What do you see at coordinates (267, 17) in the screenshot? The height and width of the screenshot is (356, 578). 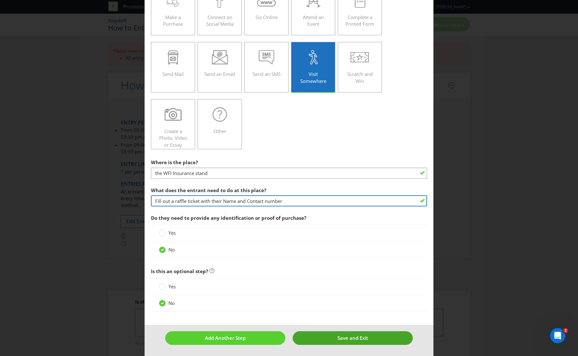 I see `span: Go Online` at bounding box center [267, 17].